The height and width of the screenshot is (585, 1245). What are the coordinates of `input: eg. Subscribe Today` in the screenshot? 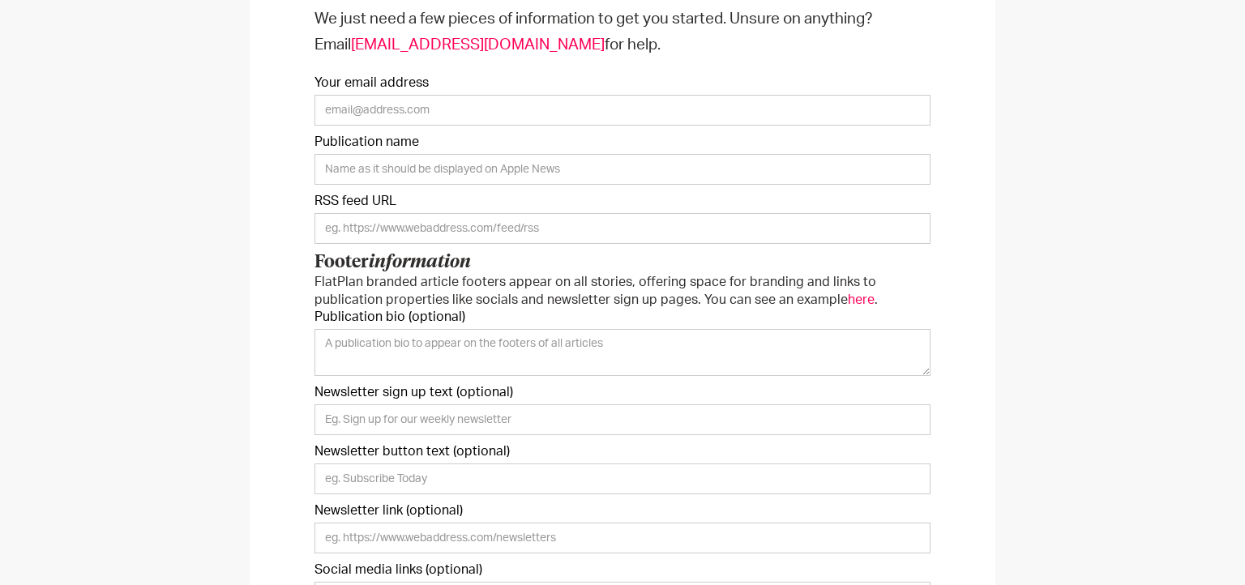 It's located at (623, 479).